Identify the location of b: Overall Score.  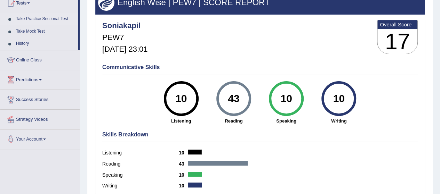
(397, 24).